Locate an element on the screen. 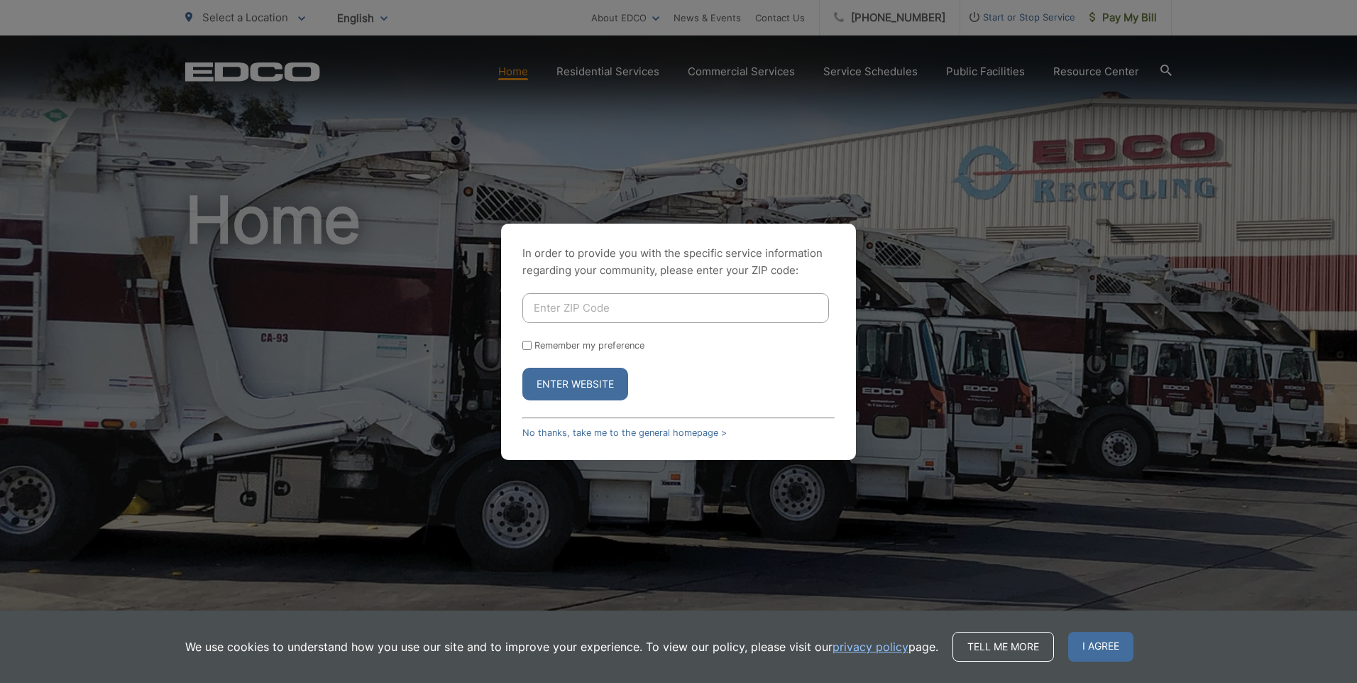  p: We use cookies to understand how you use our site and to improve your experience. To view our pol... is located at coordinates (561, 647).